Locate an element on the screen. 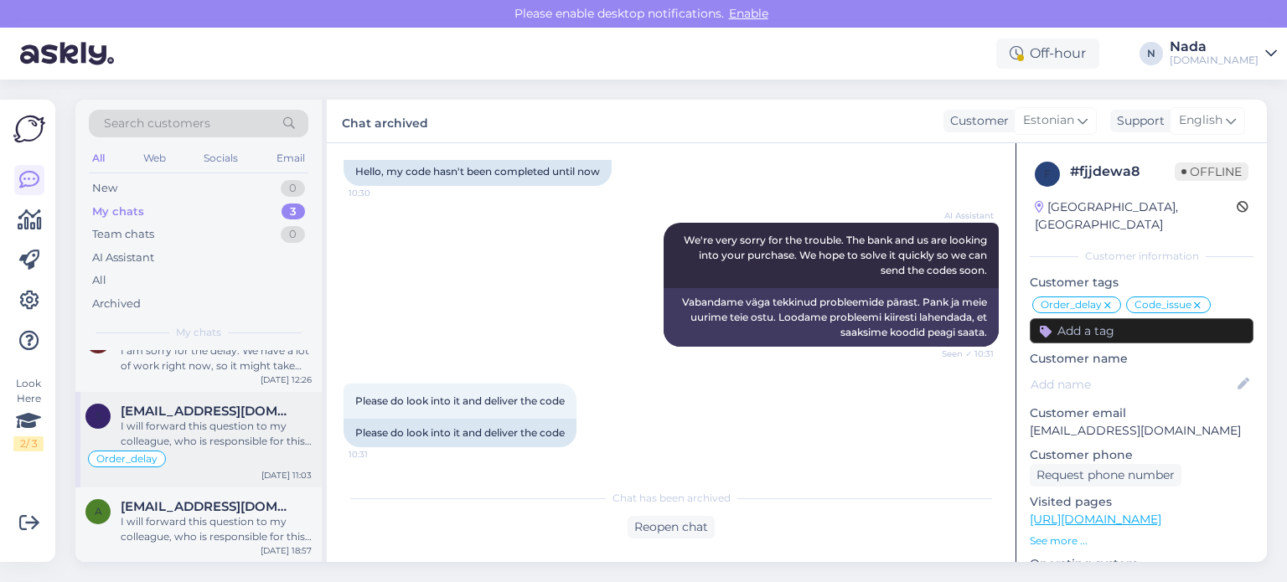 Image resolution: width=1287 pixels, height=582 pixels. span: stanislavcikainese49@gmail.com is located at coordinates (208, 411).